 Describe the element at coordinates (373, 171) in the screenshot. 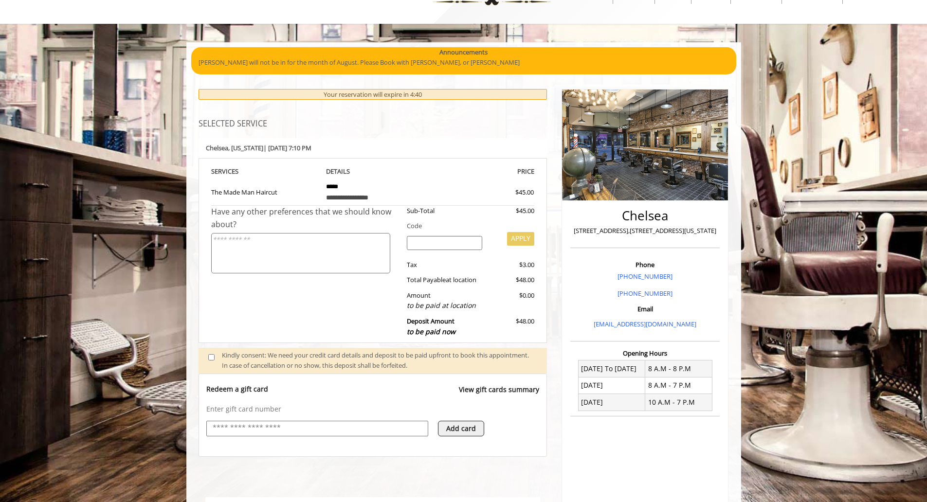

I see `th: DETAILS` at that location.